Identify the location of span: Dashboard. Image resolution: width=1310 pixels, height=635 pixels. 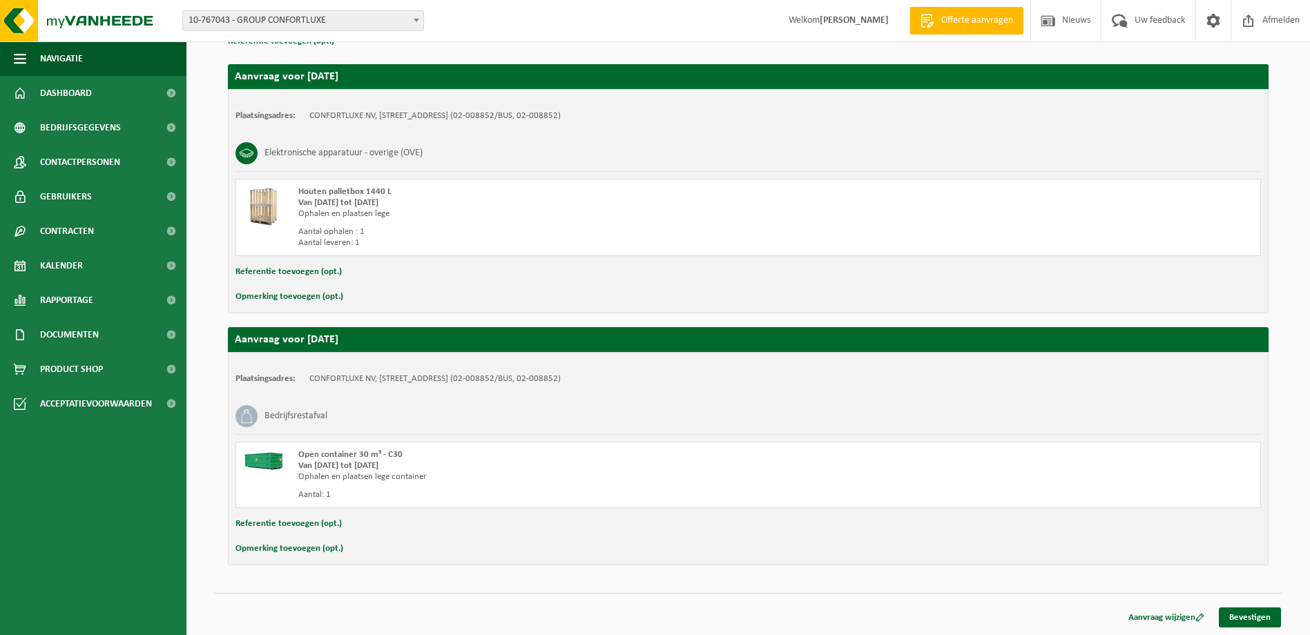
(66, 93).